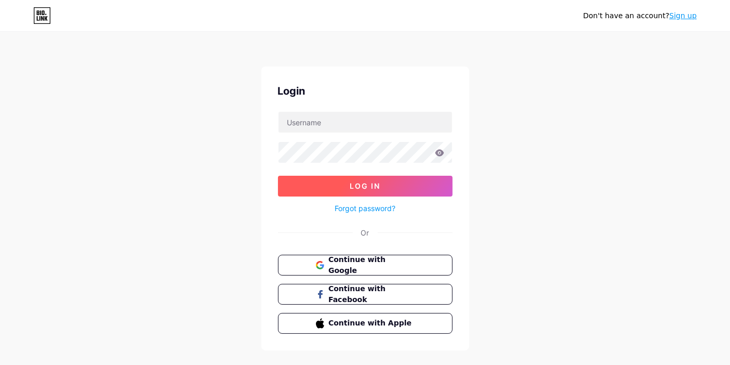 The height and width of the screenshot is (365, 730). I want to click on a: Continue with Apple, so click(365, 323).